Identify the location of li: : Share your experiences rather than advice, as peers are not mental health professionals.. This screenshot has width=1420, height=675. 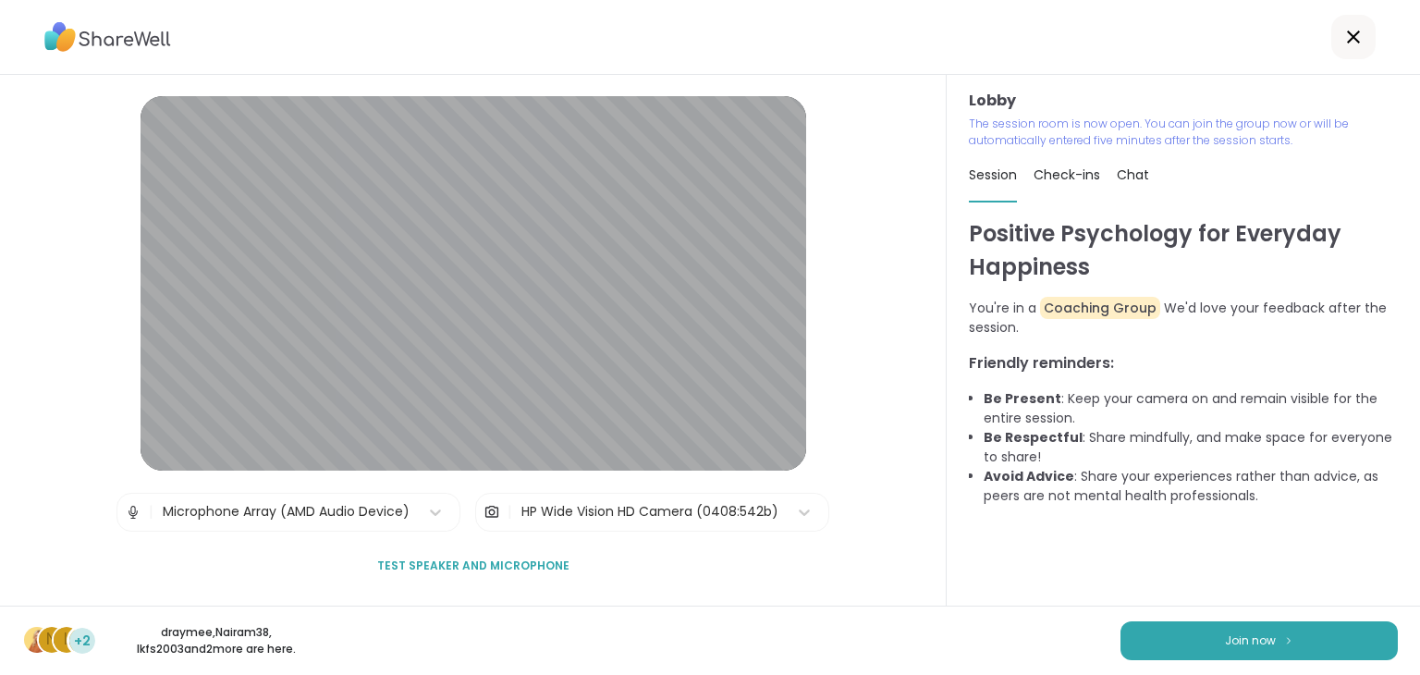
(1191, 486).